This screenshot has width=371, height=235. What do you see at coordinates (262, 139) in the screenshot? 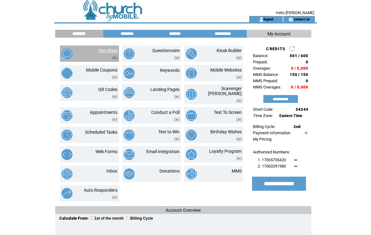
I see `a: My Pricing` at bounding box center [262, 139].